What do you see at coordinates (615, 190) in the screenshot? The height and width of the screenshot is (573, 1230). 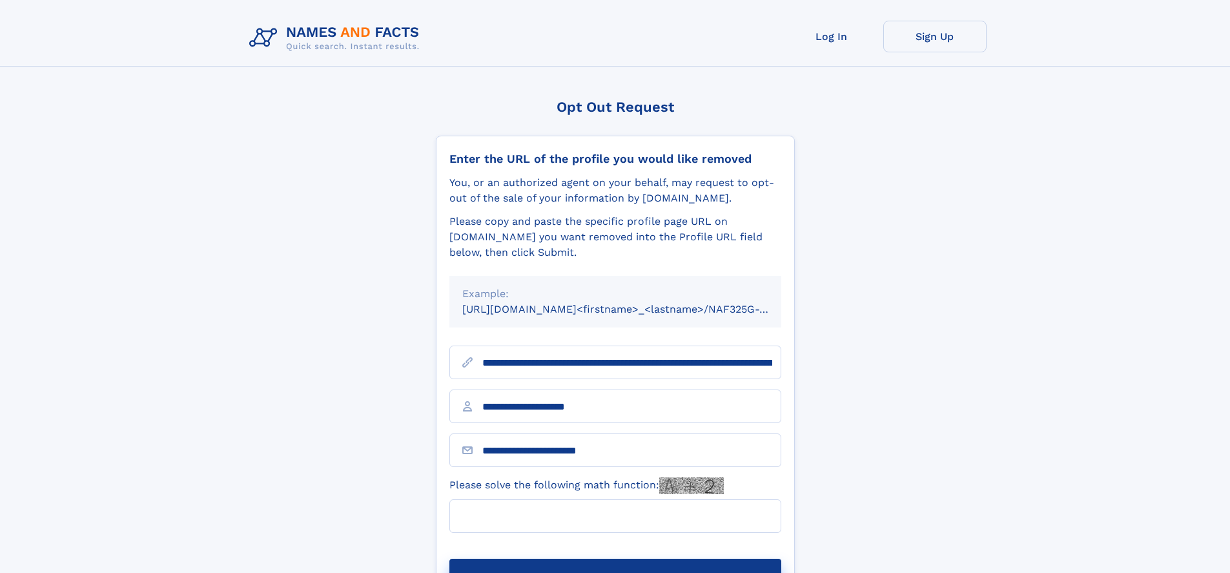 I see `div: You, or an authorized agent on your behalf, may request to opt-out of the sale of your informatio...` at bounding box center [615, 190].